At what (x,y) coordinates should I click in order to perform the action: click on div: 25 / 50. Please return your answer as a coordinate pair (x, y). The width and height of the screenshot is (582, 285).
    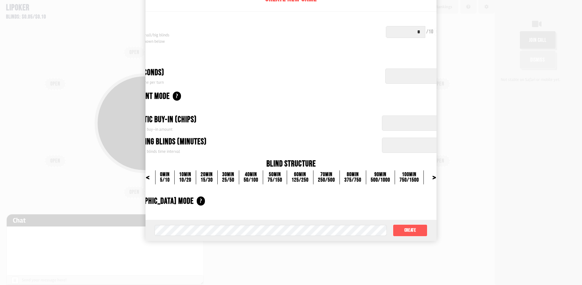
    Looking at the image, I should click on (228, 180).